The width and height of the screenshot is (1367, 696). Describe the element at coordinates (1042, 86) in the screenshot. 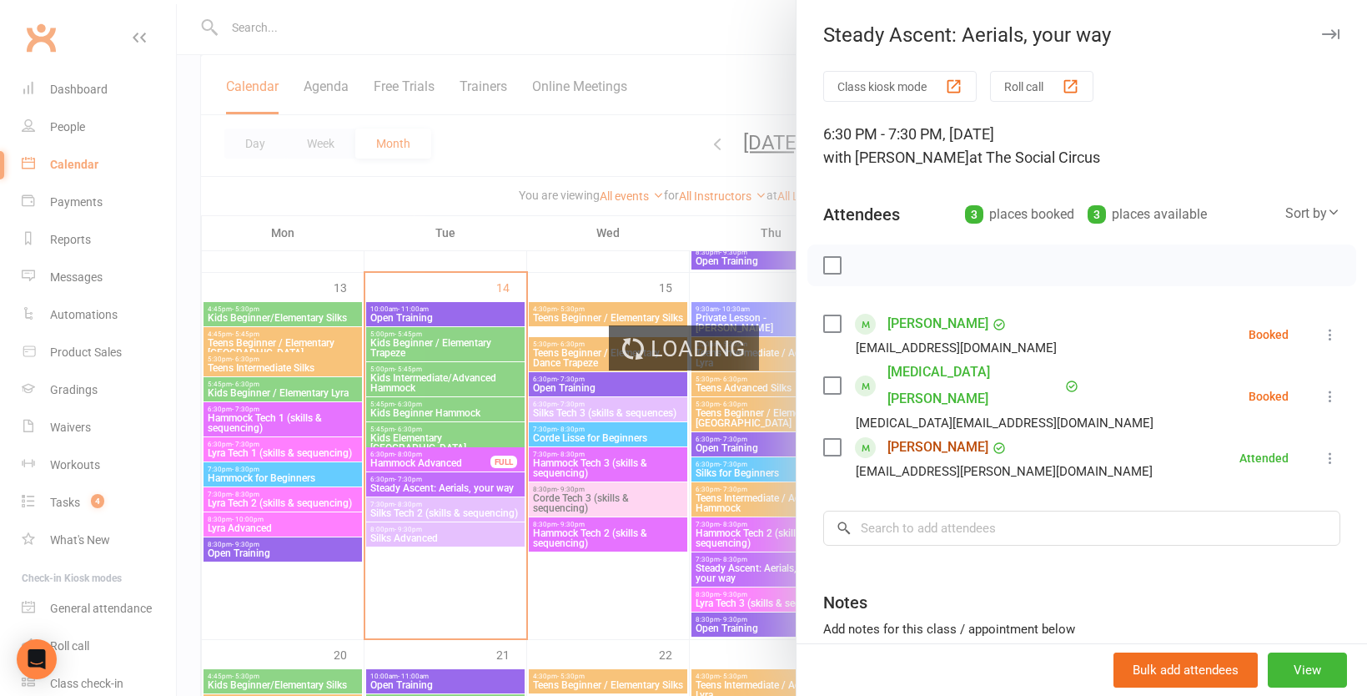

I see `button: Roll call` at that location.